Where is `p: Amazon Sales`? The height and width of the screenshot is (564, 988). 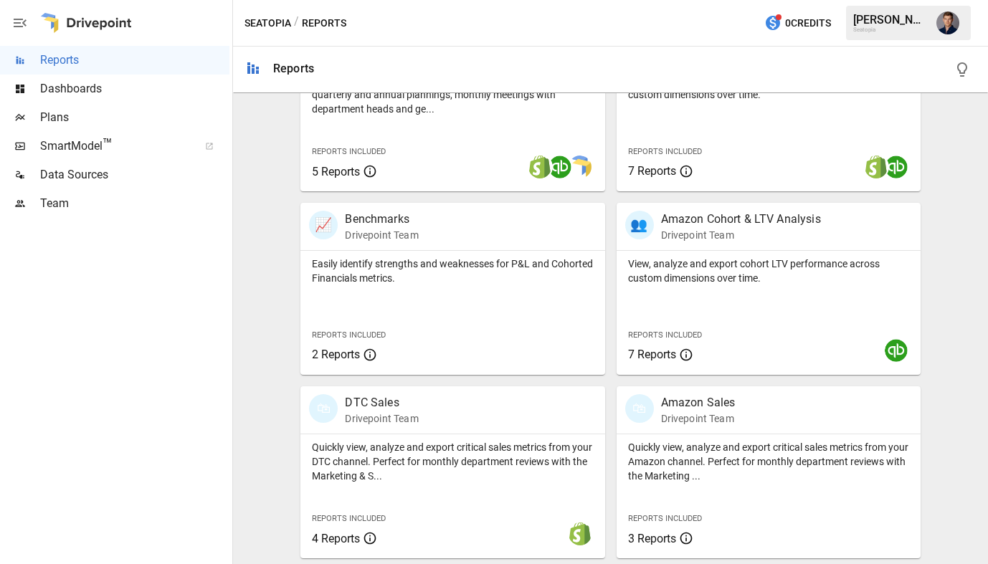 p: Amazon Sales is located at coordinates (698, 403).